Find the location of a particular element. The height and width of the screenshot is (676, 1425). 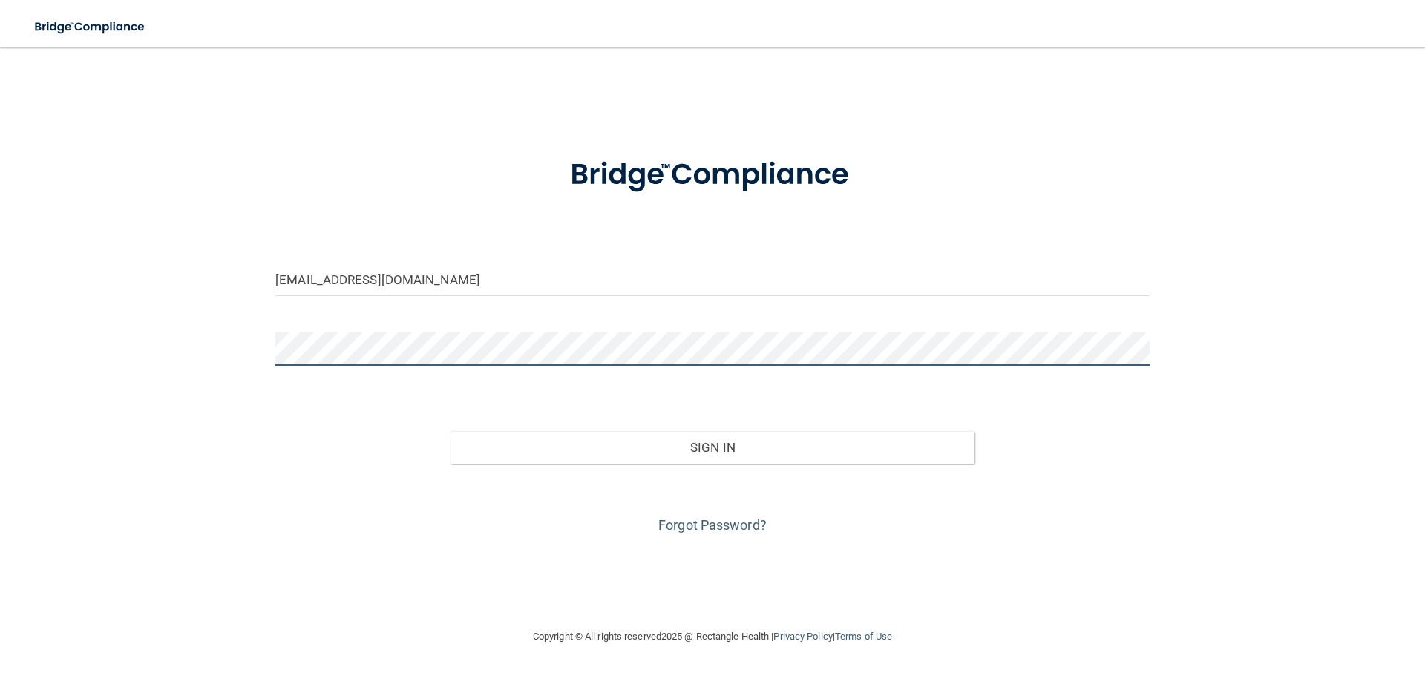

a: Terms of Use is located at coordinates (863, 636).